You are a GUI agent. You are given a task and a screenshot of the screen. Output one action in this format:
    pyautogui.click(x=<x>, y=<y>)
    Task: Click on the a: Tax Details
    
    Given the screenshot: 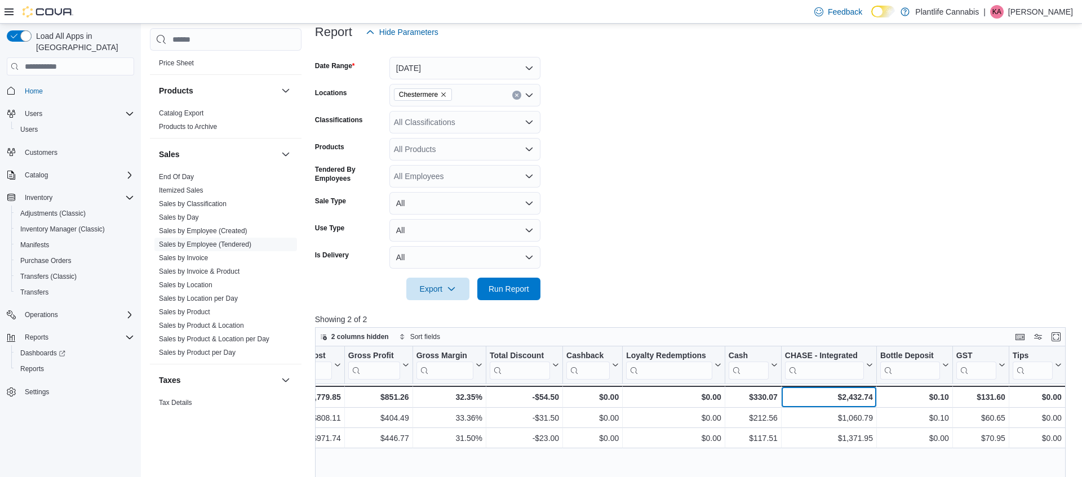 What is the action you would take?
    pyautogui.click(x=175, y=403)
    